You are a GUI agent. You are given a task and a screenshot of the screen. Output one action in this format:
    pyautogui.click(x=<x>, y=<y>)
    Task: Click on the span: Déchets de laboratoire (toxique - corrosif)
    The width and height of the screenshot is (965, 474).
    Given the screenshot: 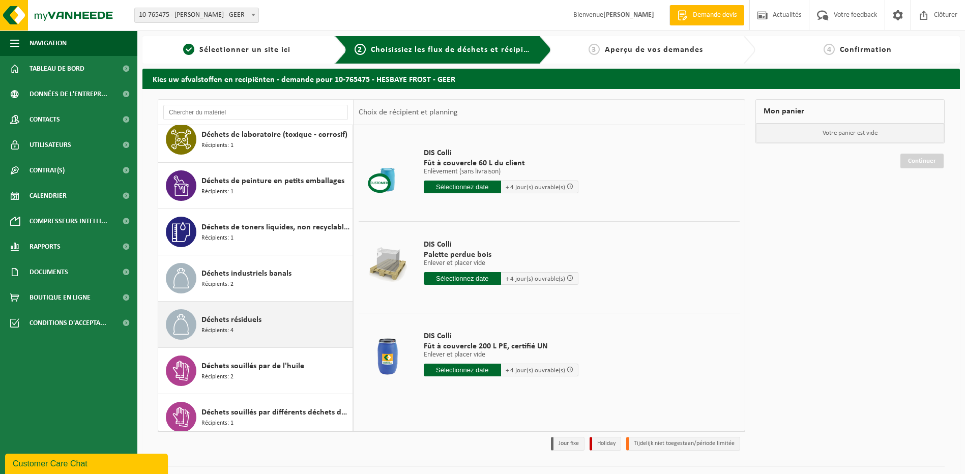 What is the action you would take?
    pyautogui.click(x=274, y=135)
    